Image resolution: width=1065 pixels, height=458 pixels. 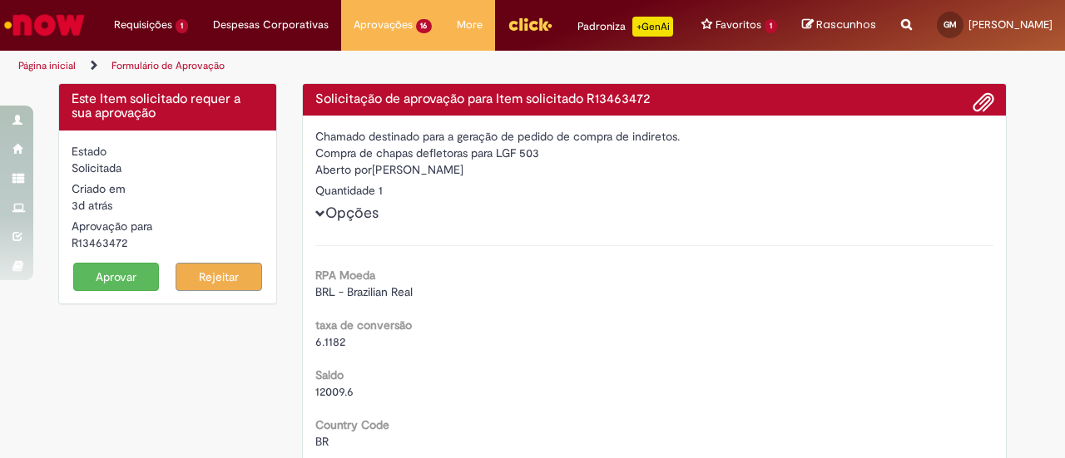 I want to click on span: More, so click(x=469, y=25).